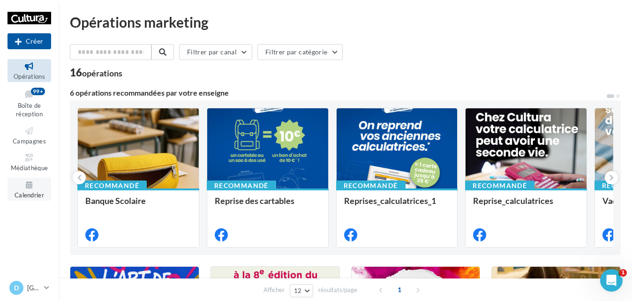 The width and height of the screenshot is (632, 301). Describe the element at coordinates (102, 73) in the screenshot. I see `div: opérations` at that location.